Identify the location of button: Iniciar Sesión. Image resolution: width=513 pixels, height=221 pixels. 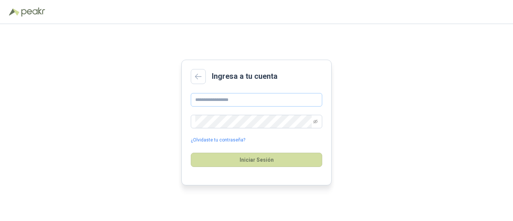
(256, 160).